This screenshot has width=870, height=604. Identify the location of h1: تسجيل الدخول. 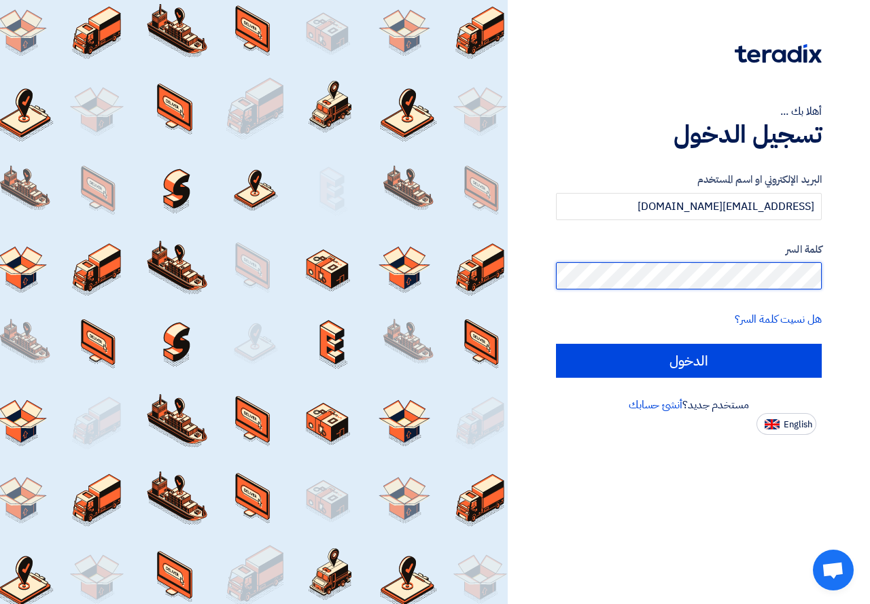
(689, 135).